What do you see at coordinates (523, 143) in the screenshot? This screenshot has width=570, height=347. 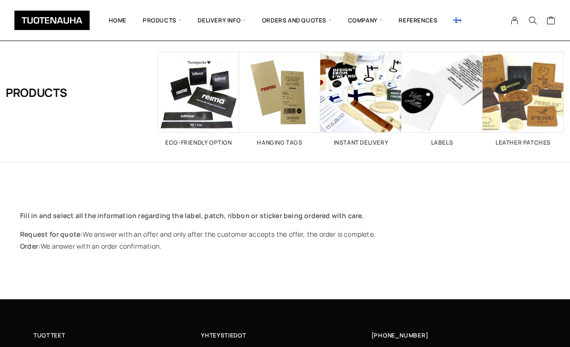 I see `h2: Leather patches` at bounding box center [523, 143].